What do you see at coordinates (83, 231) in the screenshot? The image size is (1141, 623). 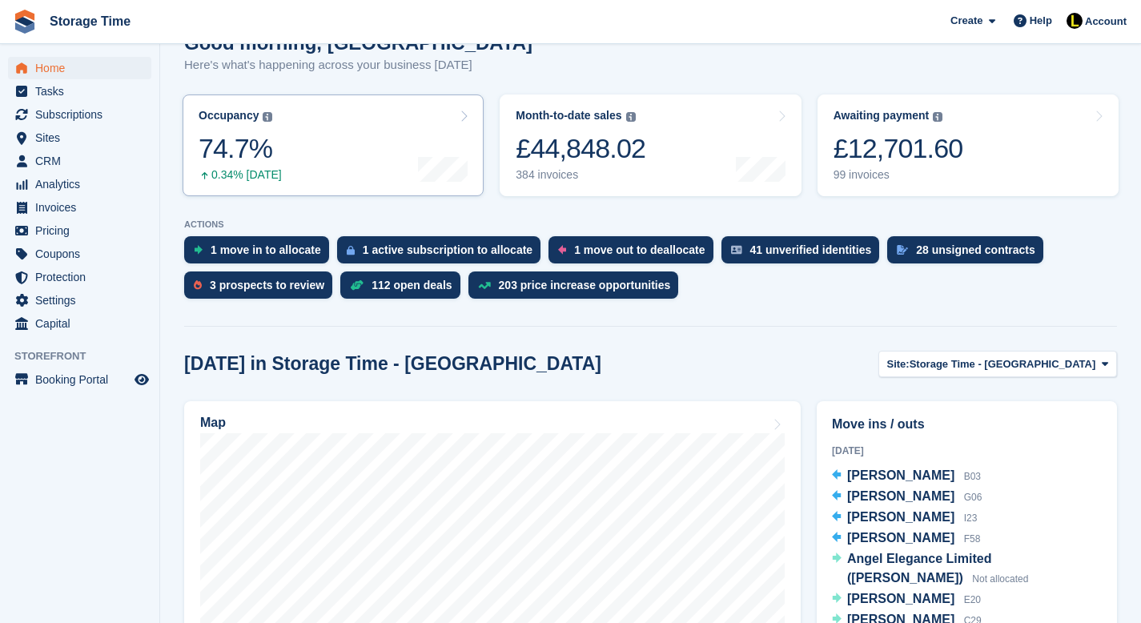 I see `span: Pricing` at bounding box center [83, 231].